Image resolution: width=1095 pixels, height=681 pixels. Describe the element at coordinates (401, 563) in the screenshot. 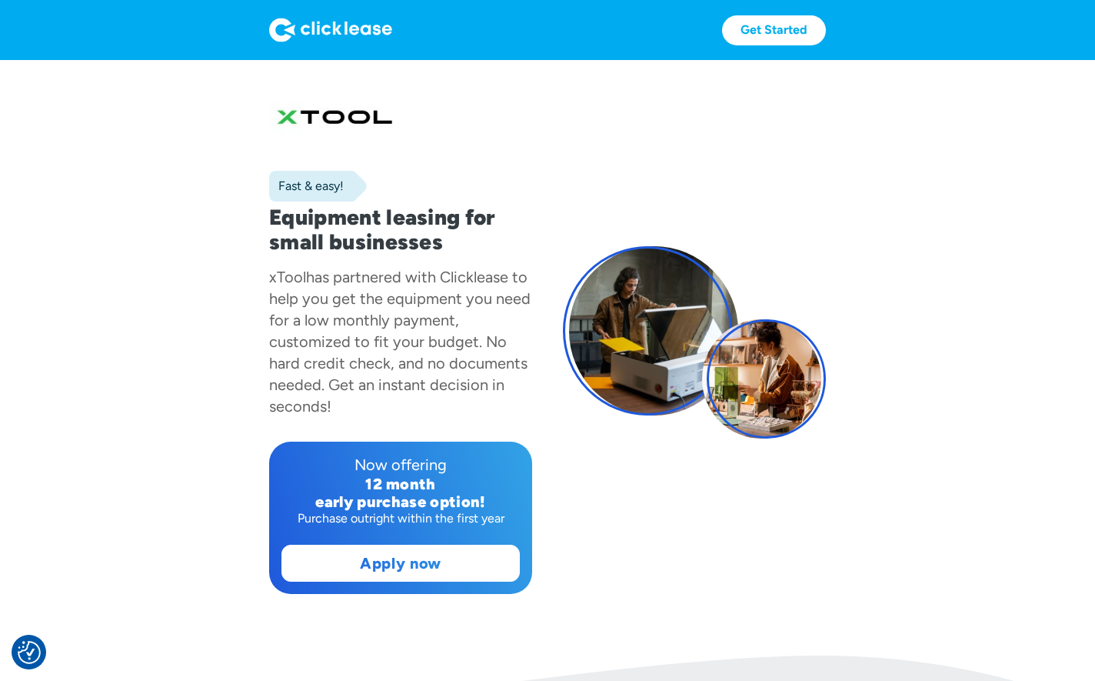

I see `a: Apply now` at that location.